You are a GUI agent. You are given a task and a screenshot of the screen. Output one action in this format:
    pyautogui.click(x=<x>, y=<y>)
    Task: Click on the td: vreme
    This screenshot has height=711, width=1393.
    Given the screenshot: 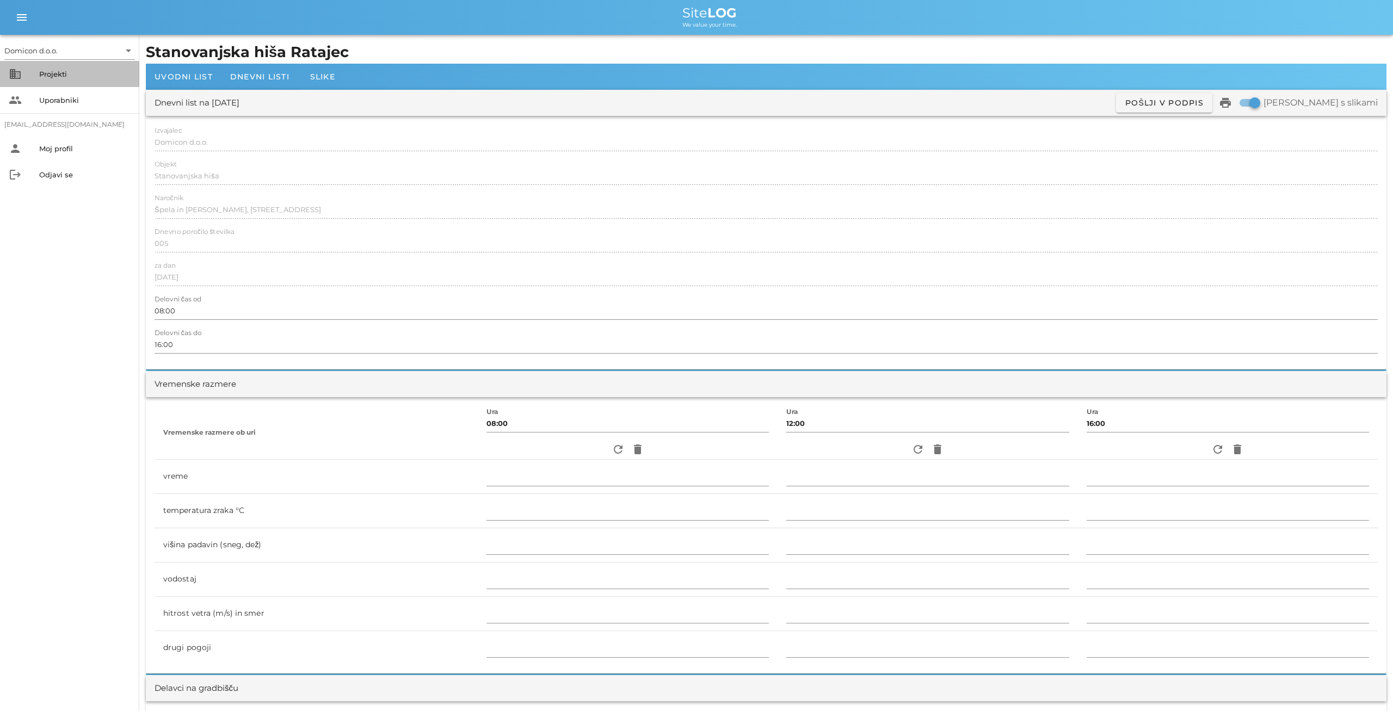 What is the action you would take?
    pyautogui.click(x=316, y=477)
    